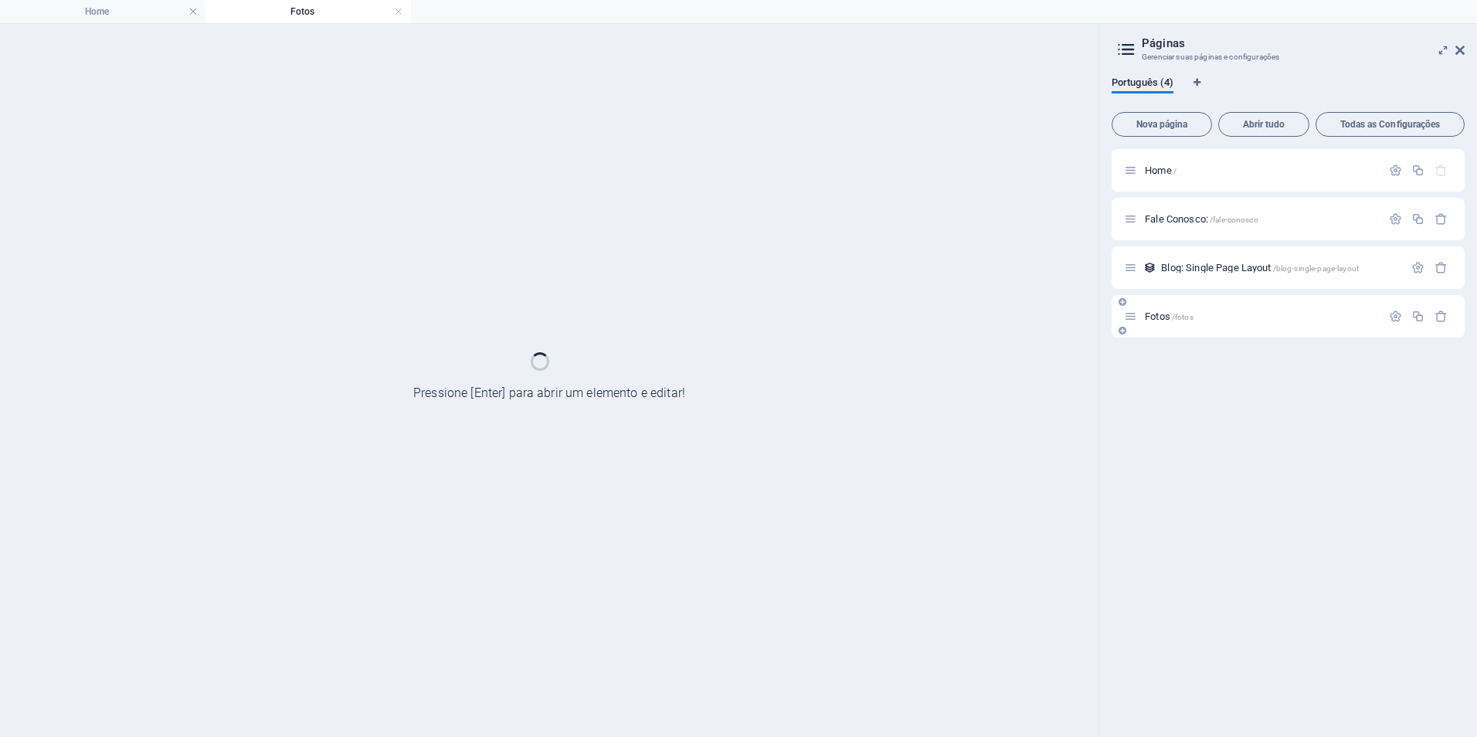  Describe the element at coordinates (1390, 124) in the screenshot. I see `button: Todas as Configurações` at that location.